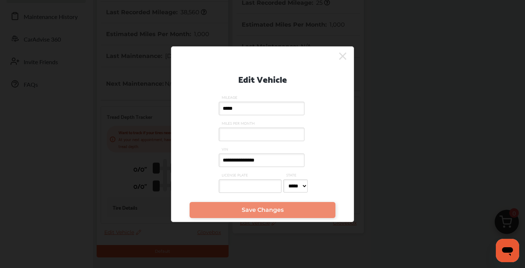 The image size is (525, 268). I want to click on span: Save Changes, so click(262, 210).